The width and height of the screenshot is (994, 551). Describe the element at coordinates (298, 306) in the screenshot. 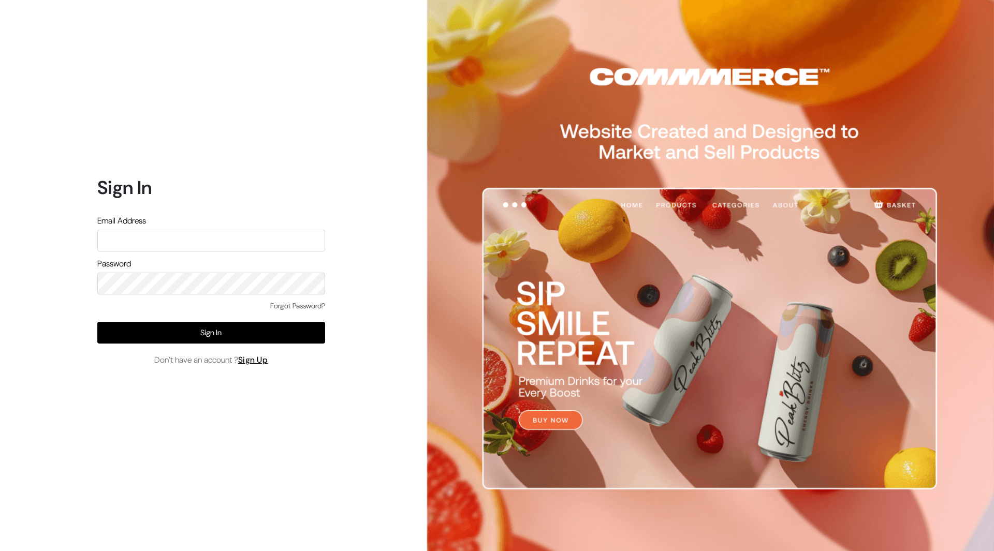

I see `a: Forgot Password?` at that location.